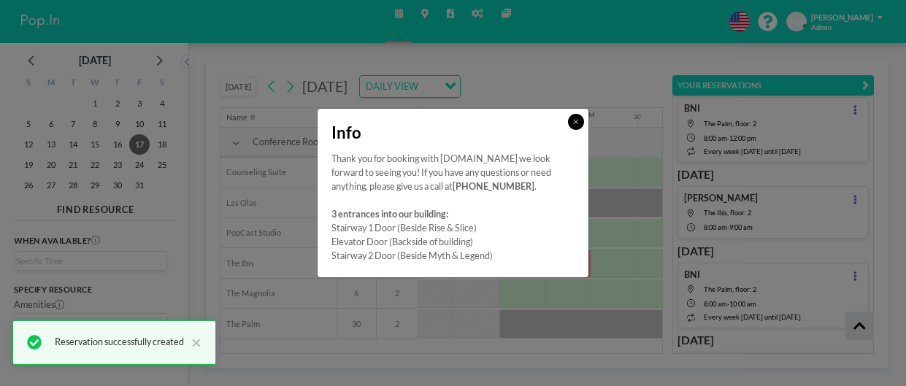  I want to click on strong: 3 entrances into our building:, so click(390, 214).